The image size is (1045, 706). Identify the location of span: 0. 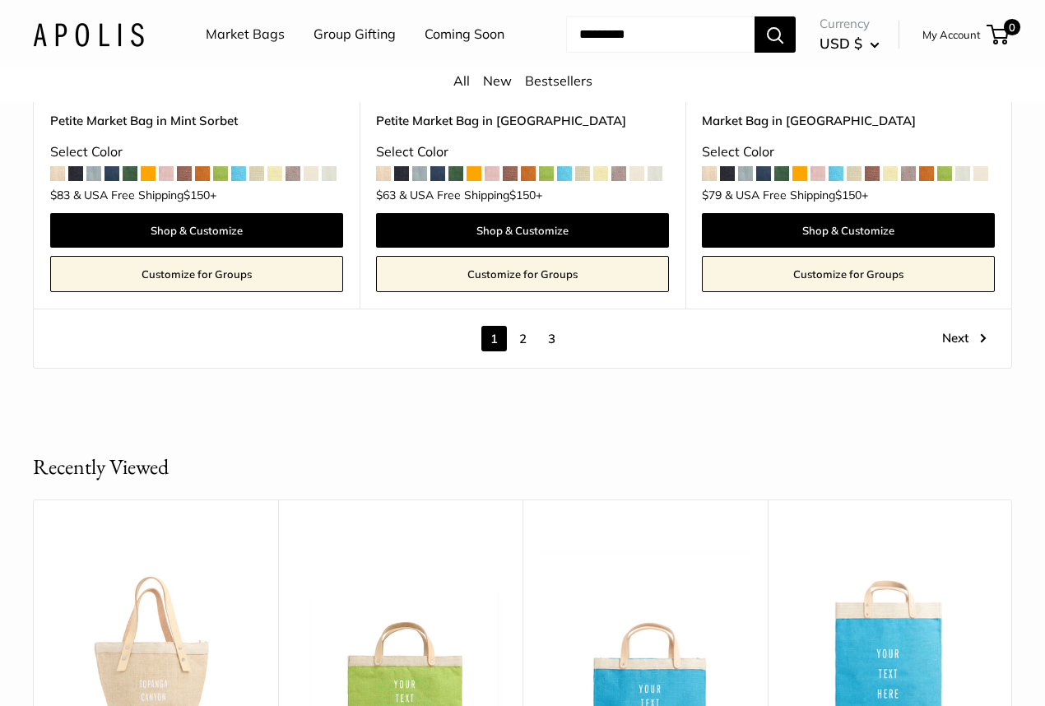
(1012, 27).